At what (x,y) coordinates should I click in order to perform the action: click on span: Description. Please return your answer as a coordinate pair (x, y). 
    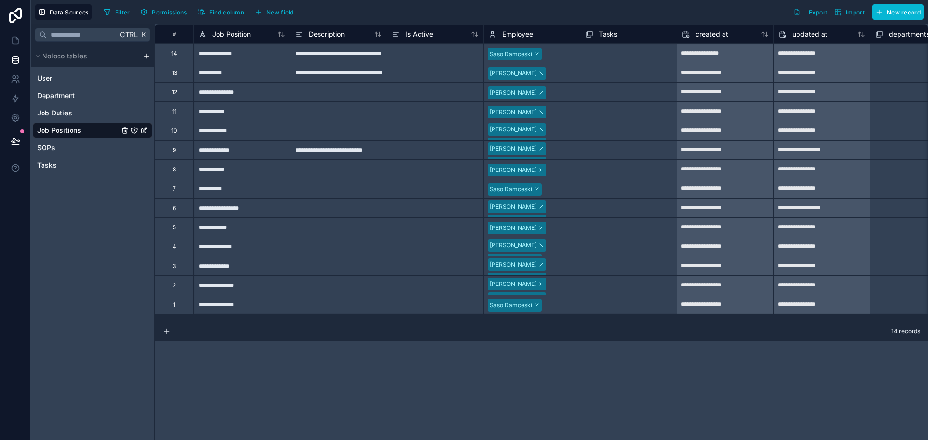
    Looking at the image, I should click on (327, 34).